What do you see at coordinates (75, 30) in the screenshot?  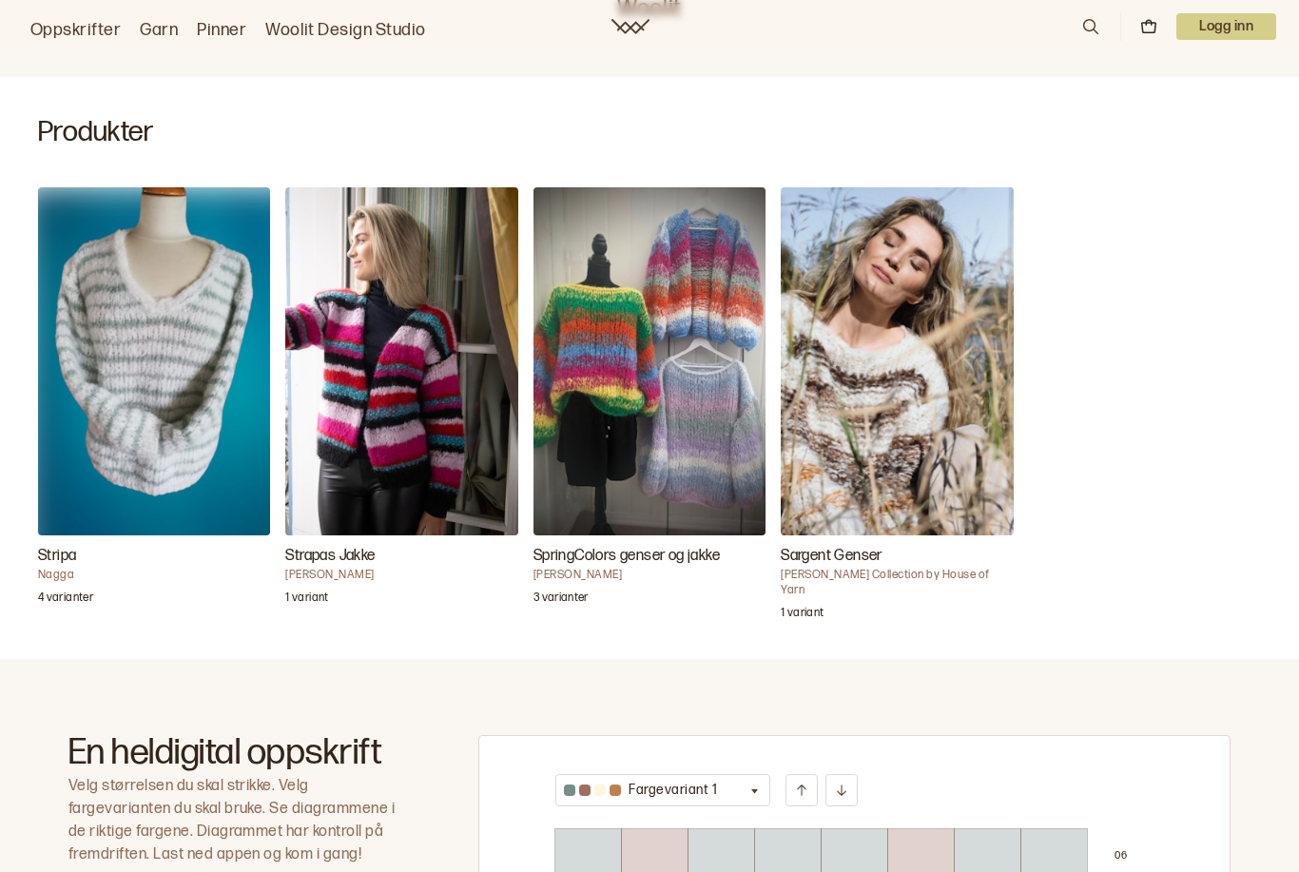 I see `a: Oppskrifter` at bounding box center [75, 30].